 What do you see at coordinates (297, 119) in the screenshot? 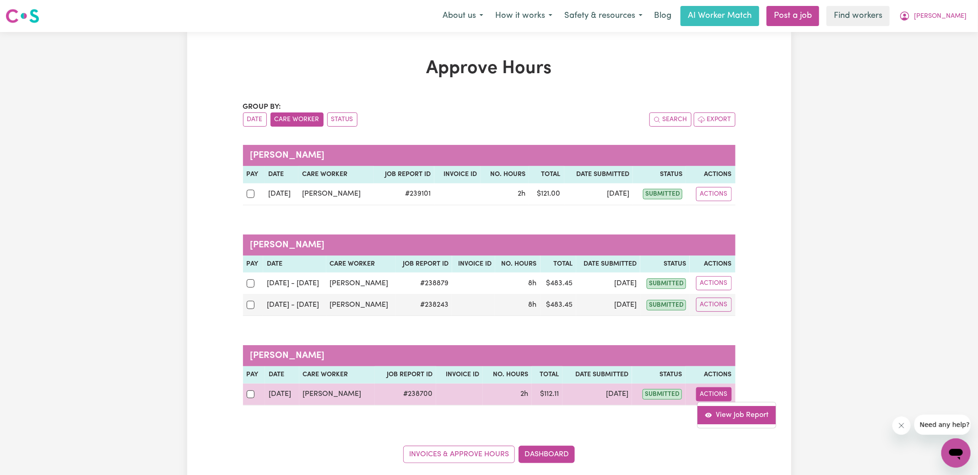
I see `button: sort invoices by care worker` at bounding box center [297, 119].